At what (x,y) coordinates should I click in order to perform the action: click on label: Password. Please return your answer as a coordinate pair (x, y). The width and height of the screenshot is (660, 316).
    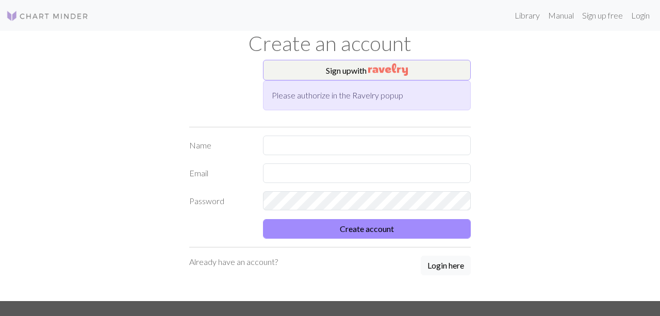
    Looking at the image, I should click on (220, 201).